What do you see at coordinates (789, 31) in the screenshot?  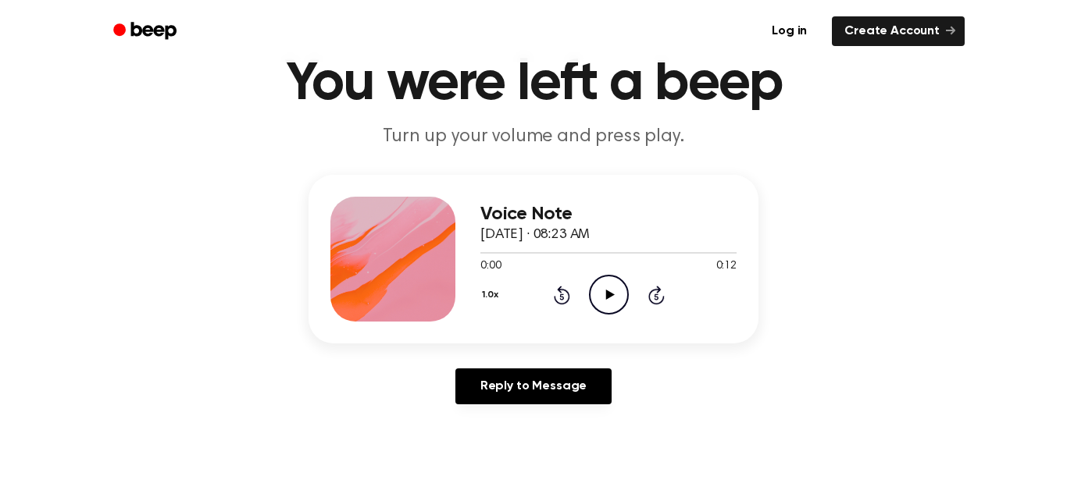 I see `a: Log in` at bounding box center [789, 31].